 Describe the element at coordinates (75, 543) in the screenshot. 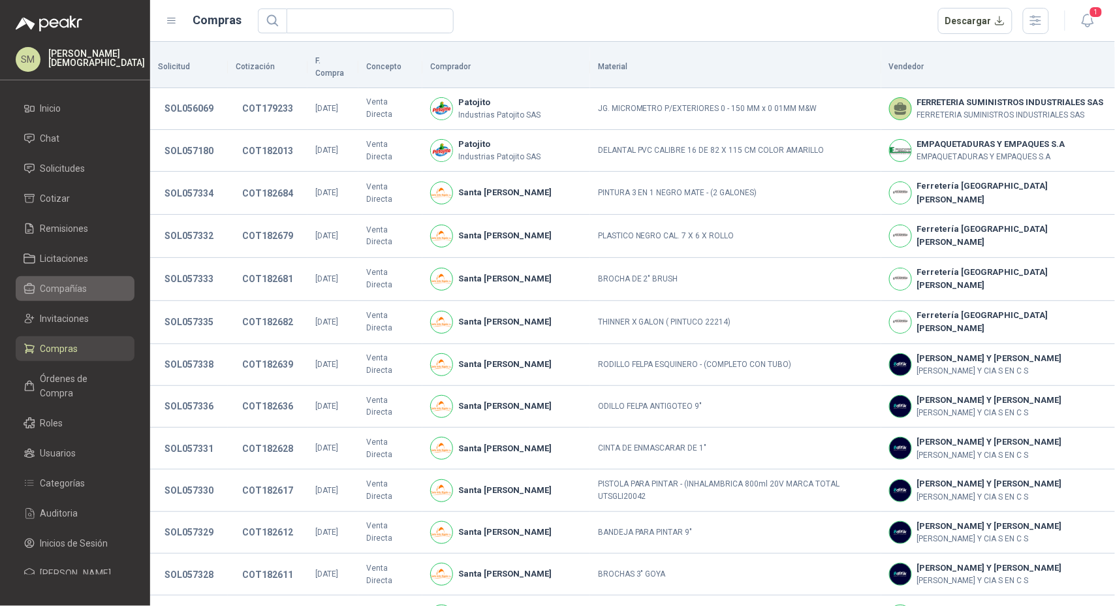

I see `a: Inicios de Sesión` at that location.